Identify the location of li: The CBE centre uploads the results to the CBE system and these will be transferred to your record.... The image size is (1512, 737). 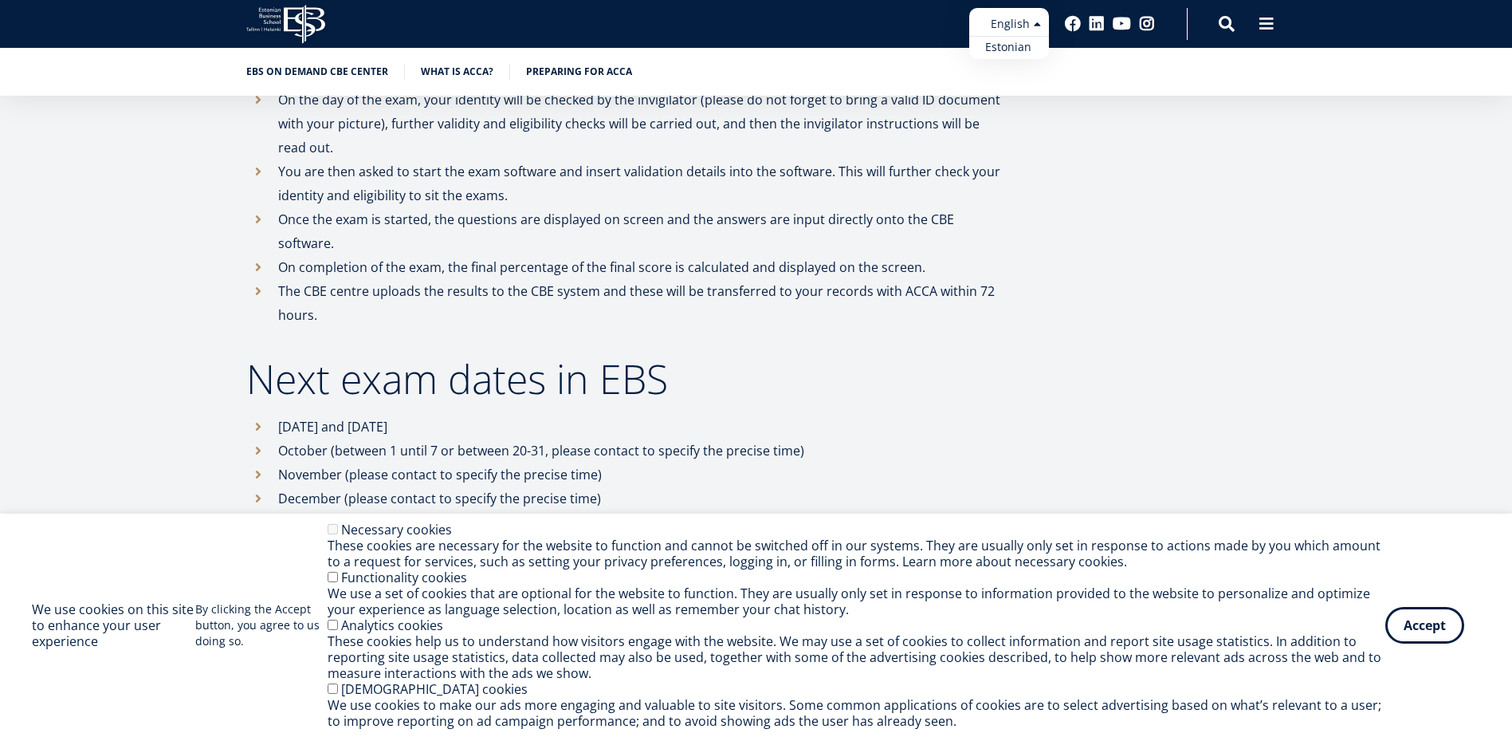
(625, 303).